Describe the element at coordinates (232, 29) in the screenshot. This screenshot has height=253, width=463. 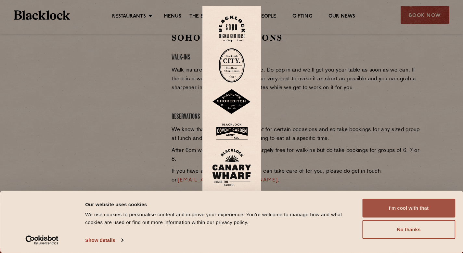
I see `img: Soho-stamp-default.svg` at that location.